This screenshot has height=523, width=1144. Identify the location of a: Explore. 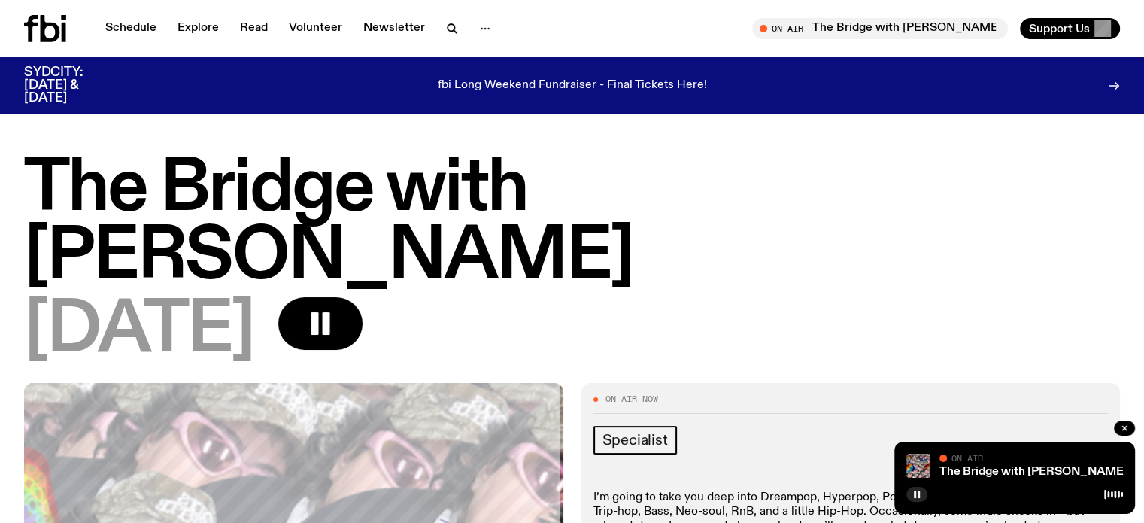
(198, 29).